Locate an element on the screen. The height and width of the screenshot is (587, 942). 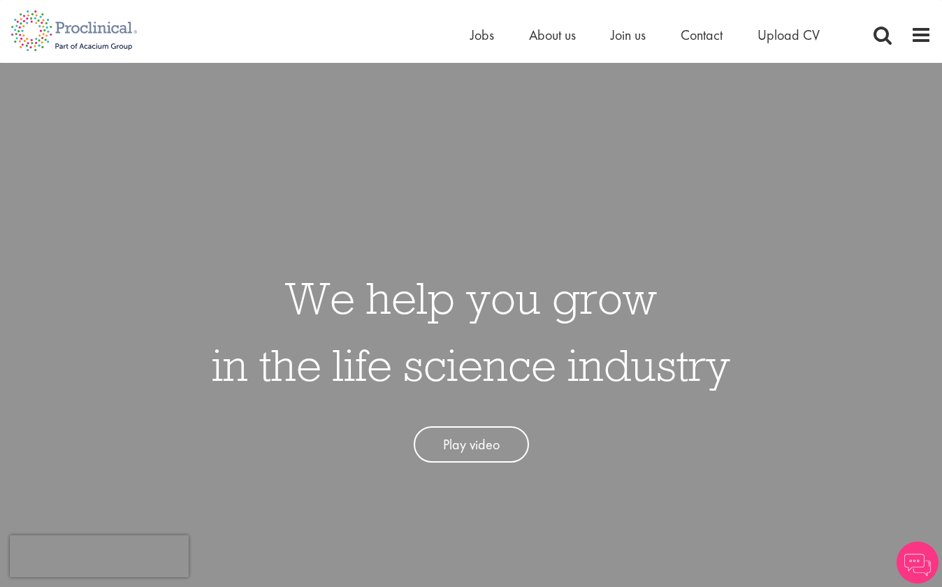
img: Chatbot is located at coordinates (917, 562).